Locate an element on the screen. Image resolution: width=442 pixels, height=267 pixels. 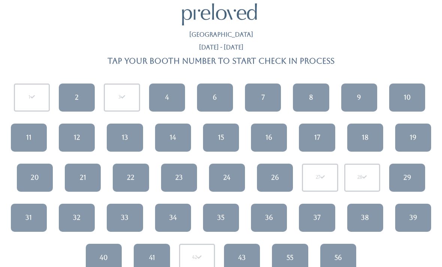
a: 14 is located at coordinates (173, 138).